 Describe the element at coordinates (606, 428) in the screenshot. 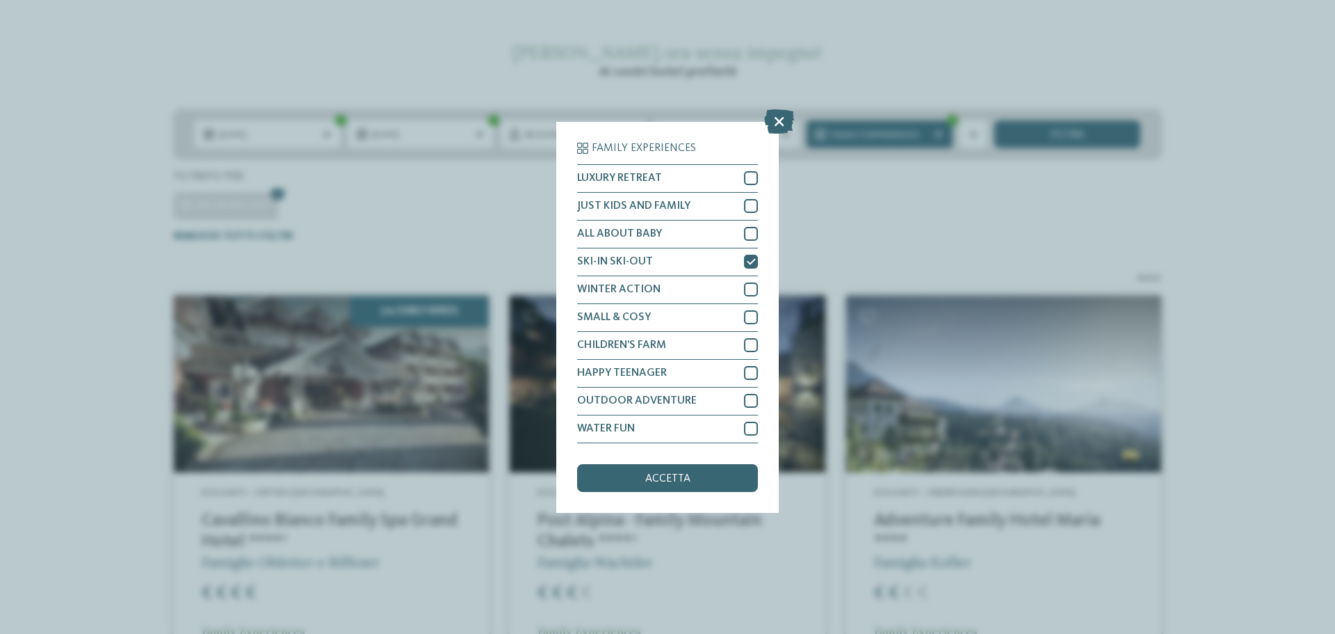

I see `span: WATER FUN` at that location.